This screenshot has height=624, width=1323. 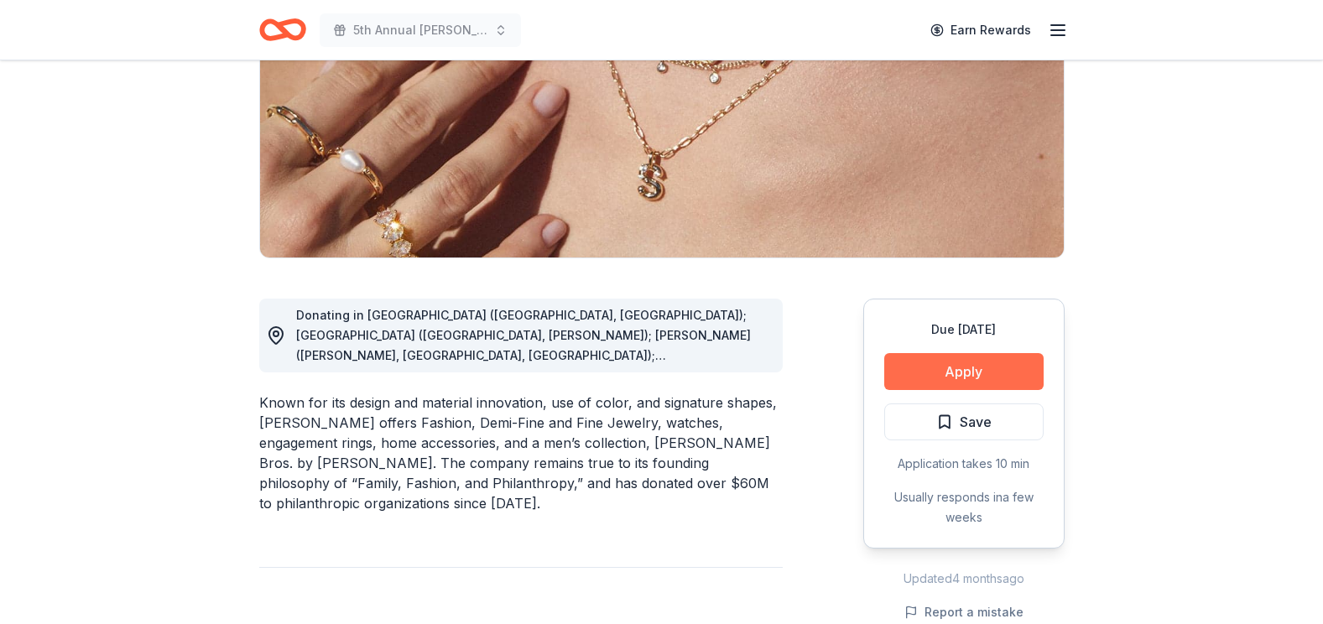 I want to click on a: Home, so click(x=283, y=29).